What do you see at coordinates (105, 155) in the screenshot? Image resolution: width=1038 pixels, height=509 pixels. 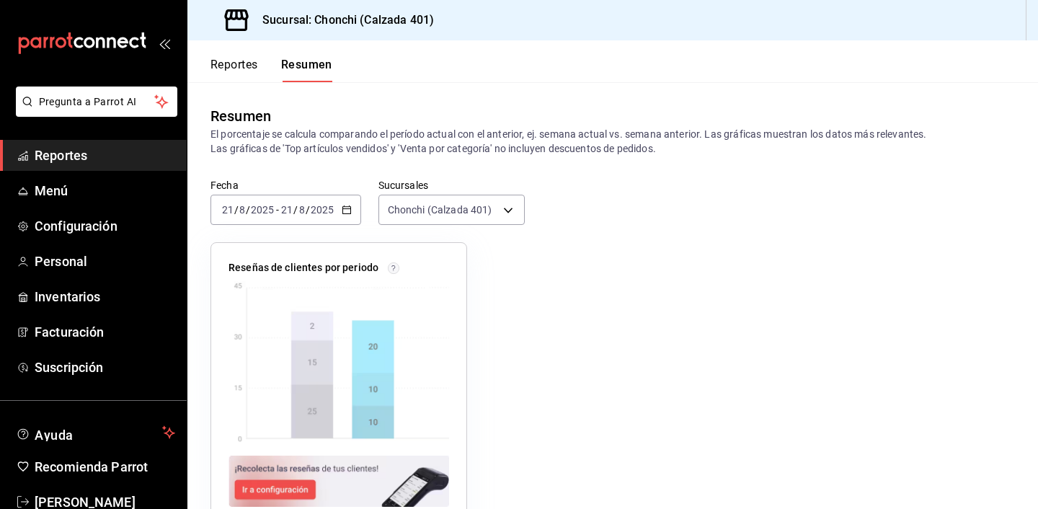 I see `span: Reportes` at bounding box center [105, 155].